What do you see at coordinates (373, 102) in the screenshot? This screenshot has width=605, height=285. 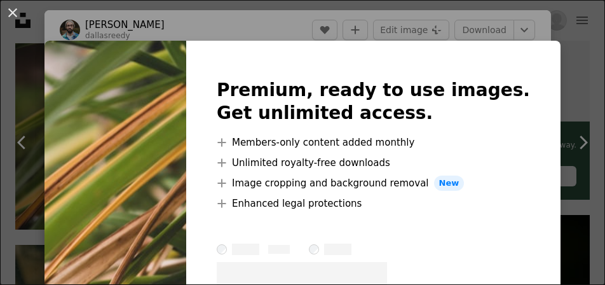 I see `h2: Premium, ready to use images. Get unlimited access.` at bounding box center [373, 102].